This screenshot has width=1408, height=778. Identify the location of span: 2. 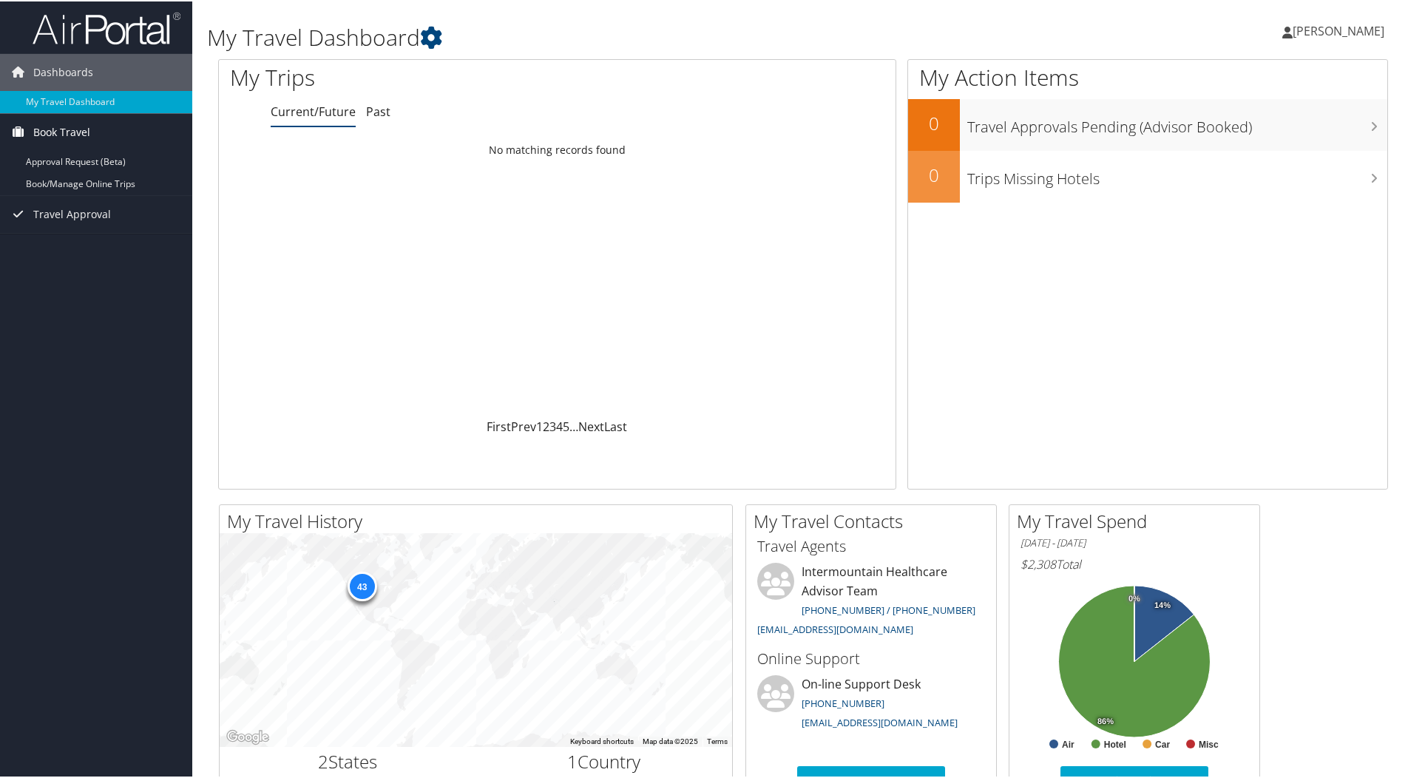
(323, 760).